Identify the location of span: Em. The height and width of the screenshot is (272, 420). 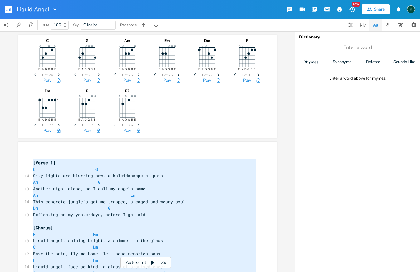
(133, 195).